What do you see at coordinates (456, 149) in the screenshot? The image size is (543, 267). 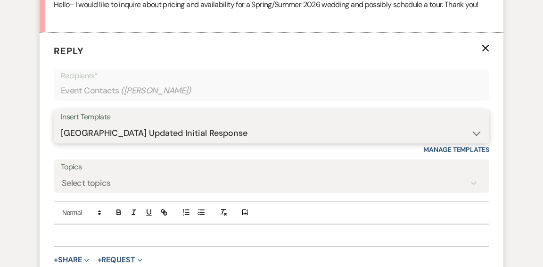 I see `a: Manage Templates` at bounding box center [456, 149].